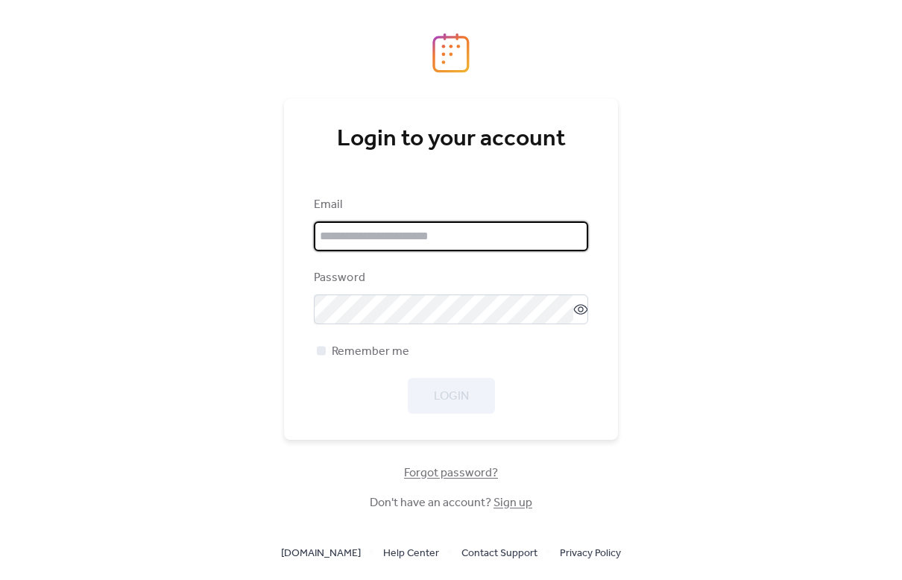 The height and width of the screenshot is (580, 902). Describe the element at coordinates (513, 503) in the screenshot. I see `a: Sign up` at that location.